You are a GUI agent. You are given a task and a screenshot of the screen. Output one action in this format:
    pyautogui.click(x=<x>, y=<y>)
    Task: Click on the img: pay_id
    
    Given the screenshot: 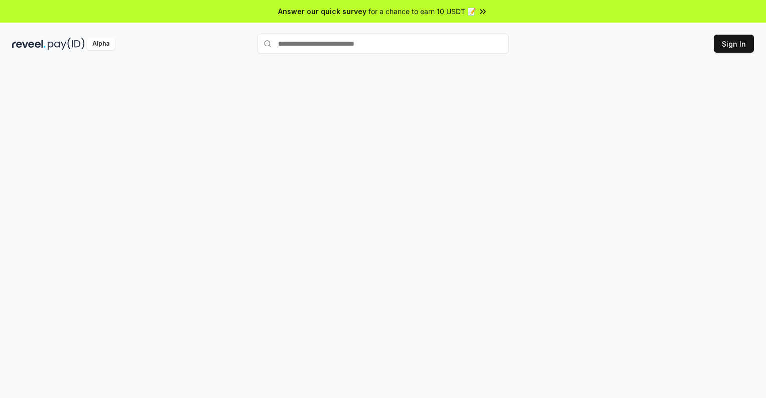 What is the action you would take?
    pyautogui.click(x=66, y=44)
    